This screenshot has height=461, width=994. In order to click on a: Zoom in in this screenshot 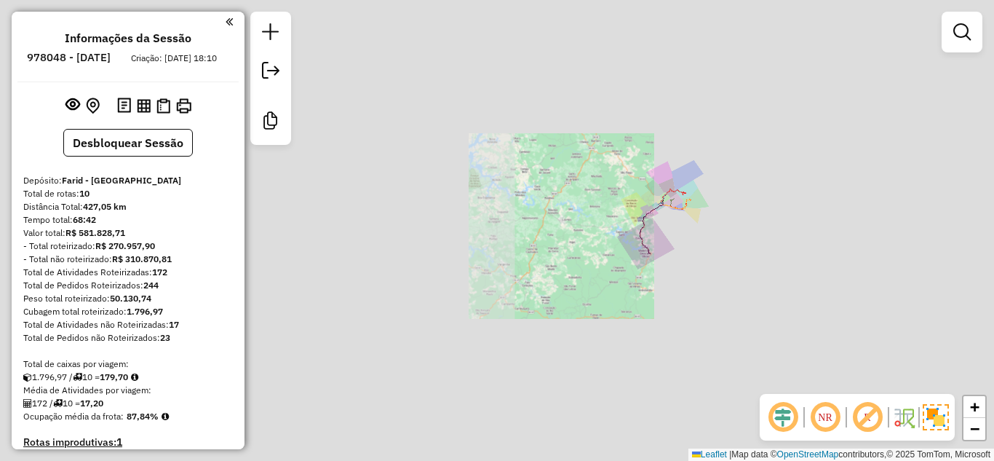, I will do `click(975, 407)`.